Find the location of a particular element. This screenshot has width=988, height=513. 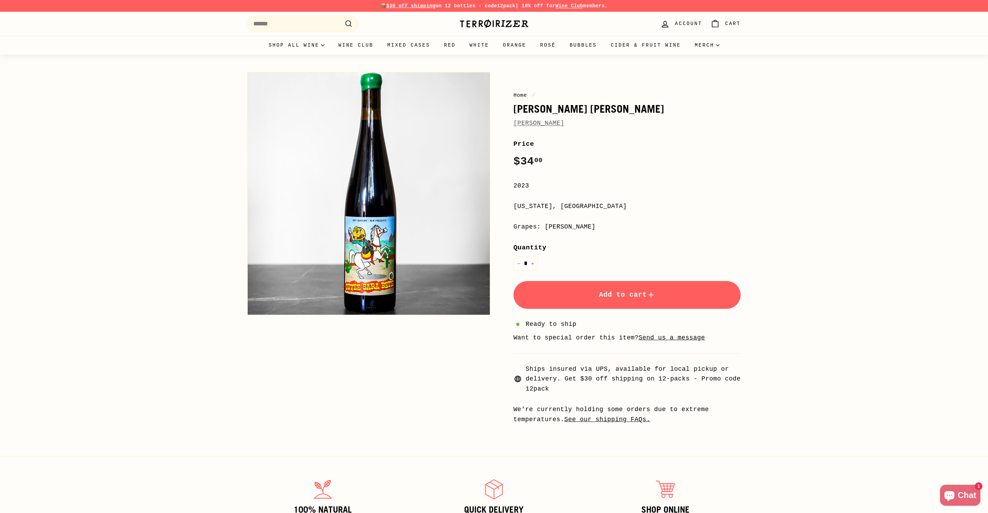

li: Want to special order this item? is located at coordinates (627, 337).